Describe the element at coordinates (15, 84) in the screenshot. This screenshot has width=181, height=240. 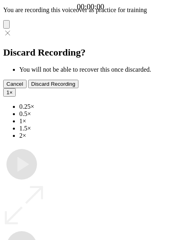
I see `button: Cancel` at that location.